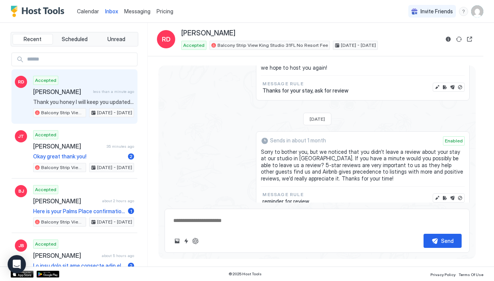 This screenshot has width=494, height=281. Describe the element at coordinates (286, 202) in the screenshot. I see `span: reminder for review` at that location.